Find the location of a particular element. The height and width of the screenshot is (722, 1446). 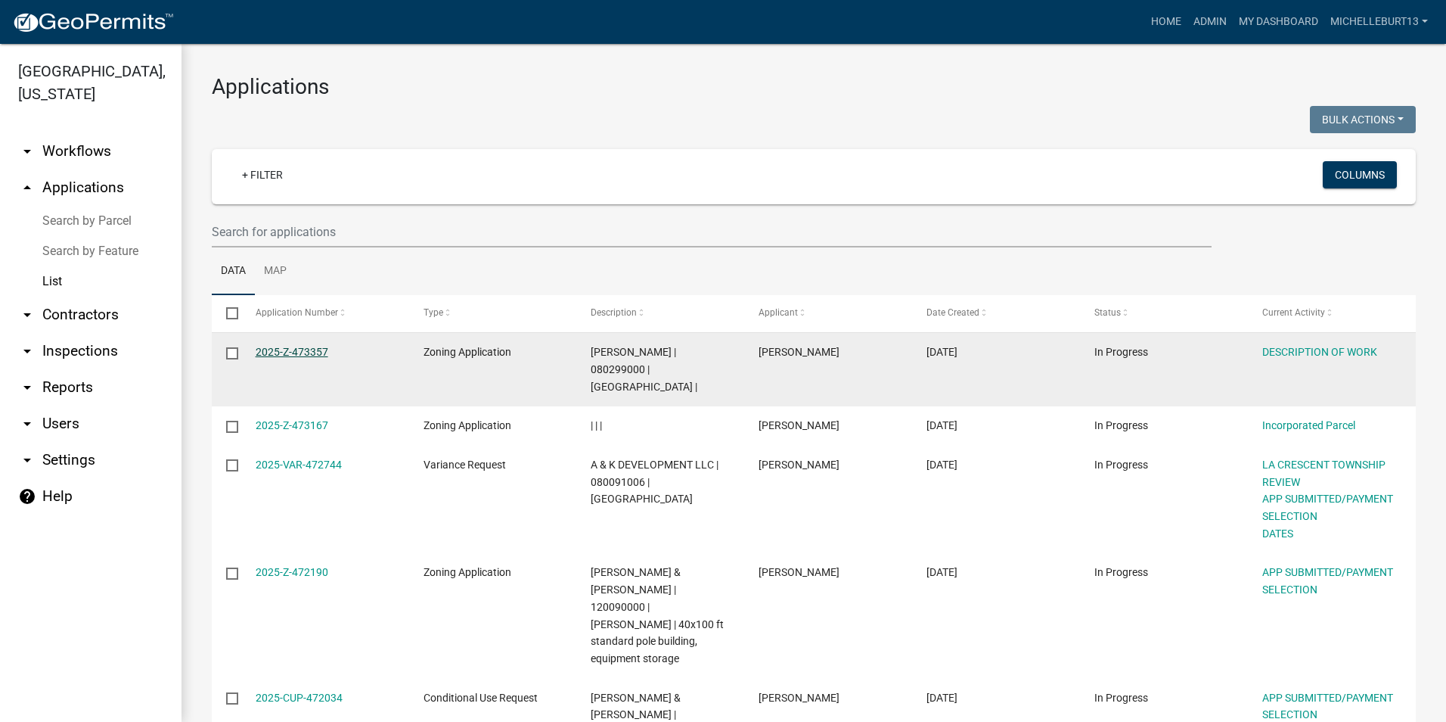

span: Conditional Use Request is located at coordinates (480, 697).